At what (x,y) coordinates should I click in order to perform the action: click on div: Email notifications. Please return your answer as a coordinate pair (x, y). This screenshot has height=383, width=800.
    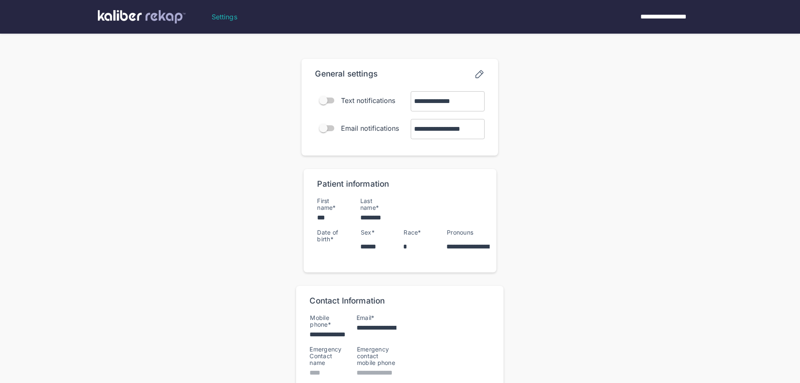
    Looking at the image, I should click on (370, 128).